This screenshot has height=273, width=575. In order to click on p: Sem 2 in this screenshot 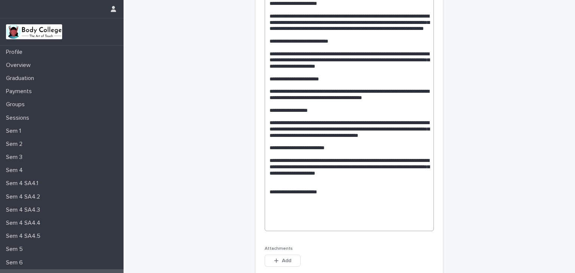, I will do `click(16, 144)`.